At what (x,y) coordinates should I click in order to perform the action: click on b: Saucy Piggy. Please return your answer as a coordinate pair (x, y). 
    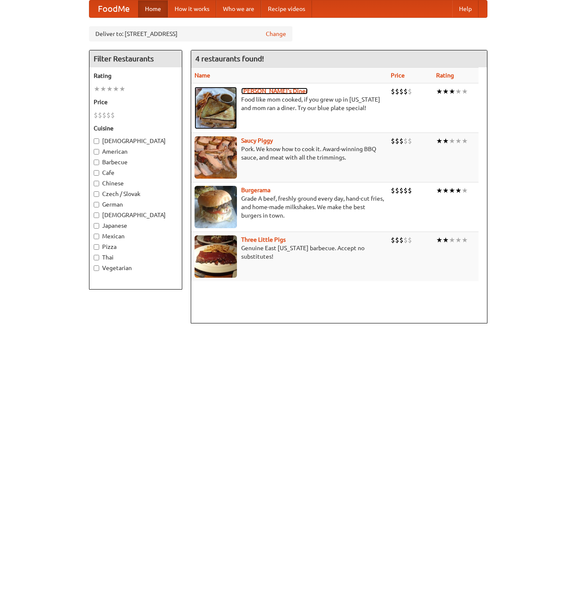
    Looking at the image, I should click on (257, 141).